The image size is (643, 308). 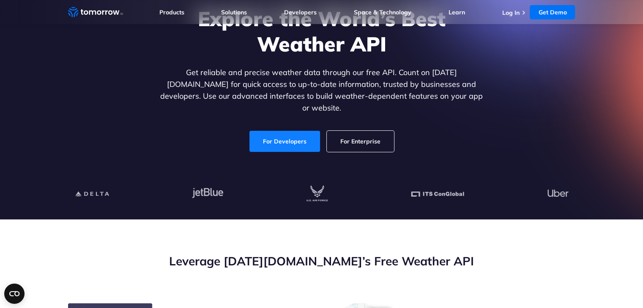 I want to click on button: Open CMP widget, so click(x=14, y=294).